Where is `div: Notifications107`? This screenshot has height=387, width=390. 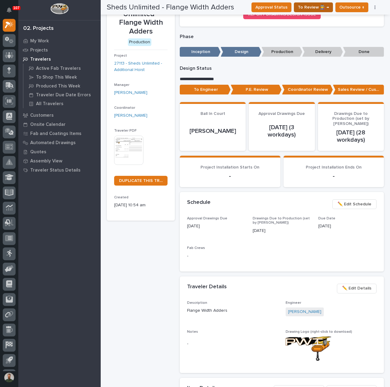 div: Notifications107 is located at coordinates (12, 12).